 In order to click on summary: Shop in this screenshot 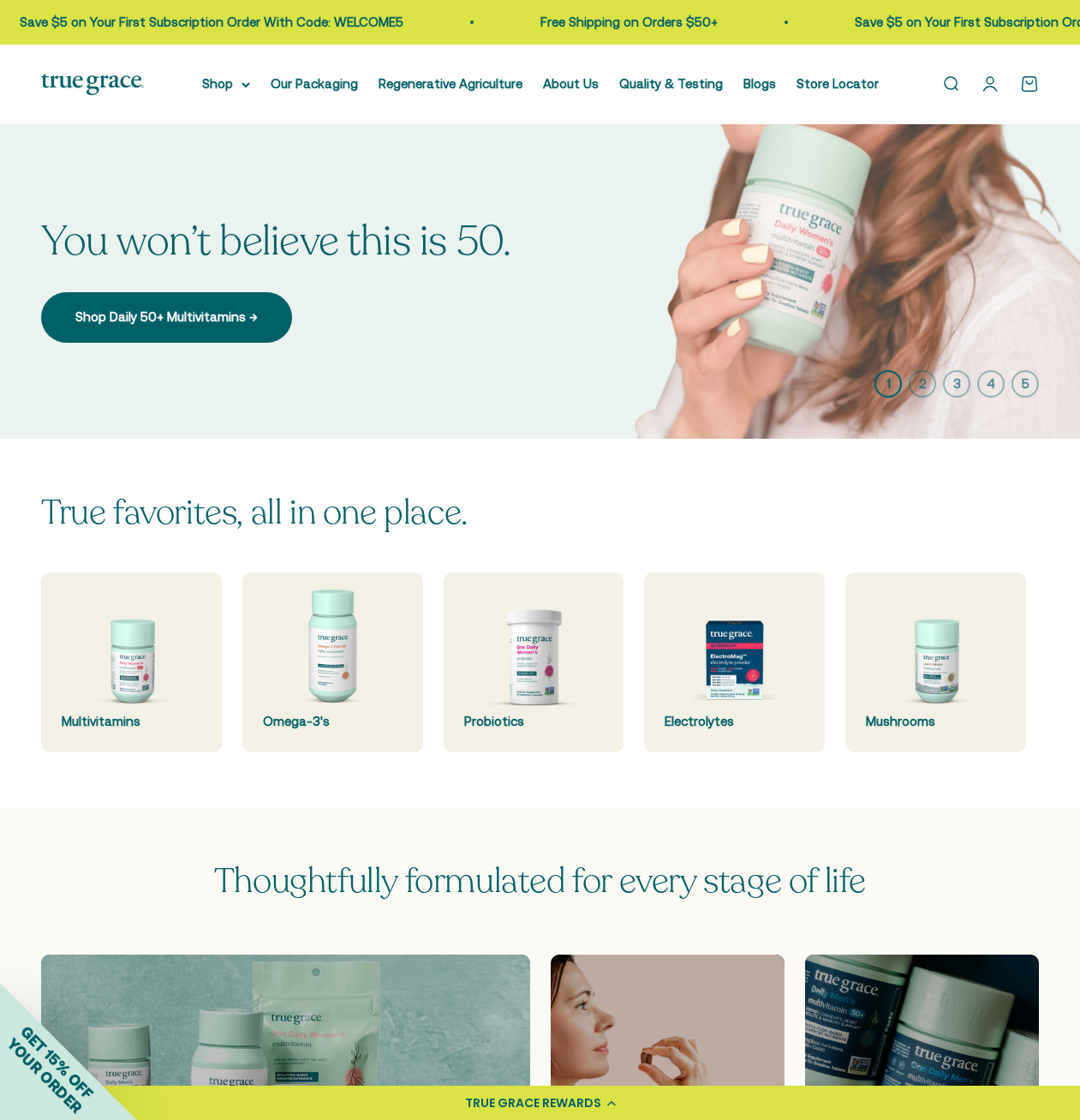, I will do `click(226, 84)`.